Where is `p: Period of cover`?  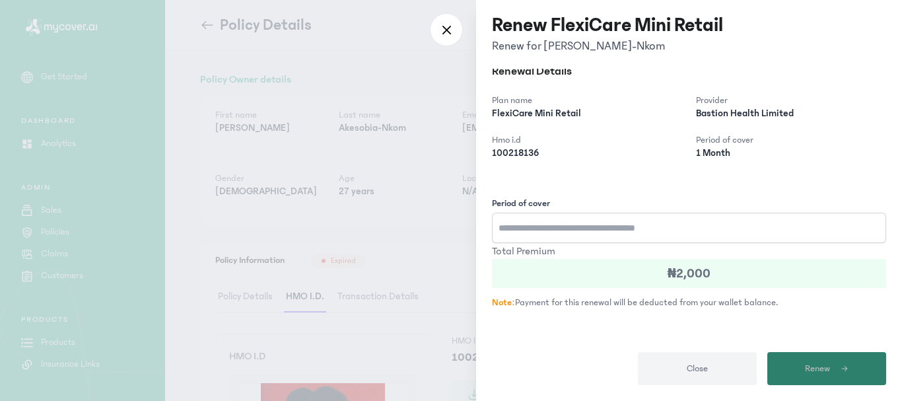 p: Period of cover is located at coordinates (791, 140).